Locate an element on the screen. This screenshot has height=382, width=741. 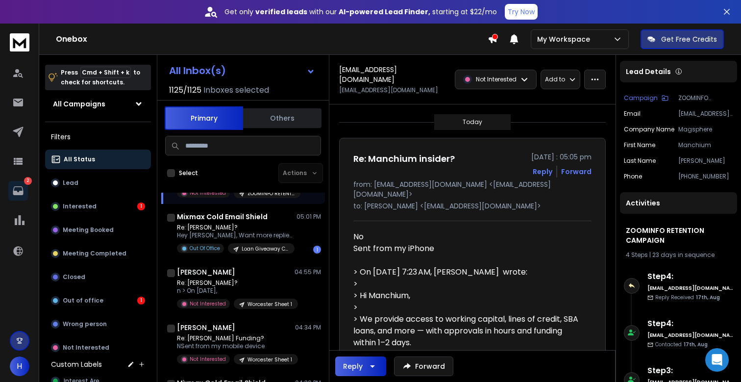
p: First Name is located at coordinates (639, 145).